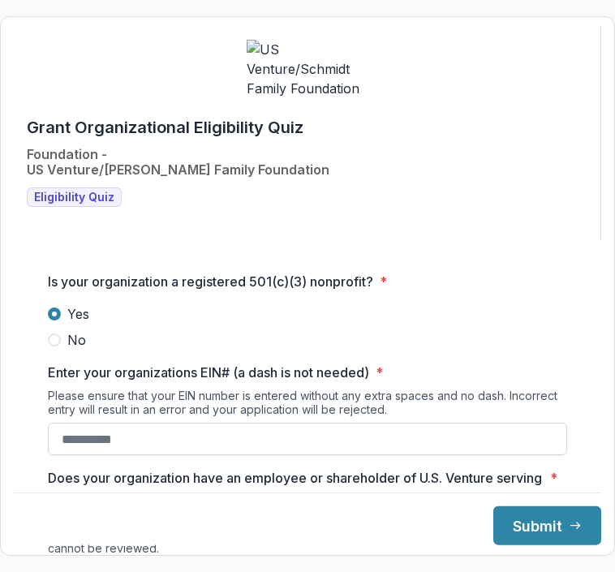 The width and height of the screenshot is (615, 572). I want to click on div: Please ensure that your EIN number is entered without any extra spaces and no dash. Incorrect ent..., so click(307, 406).